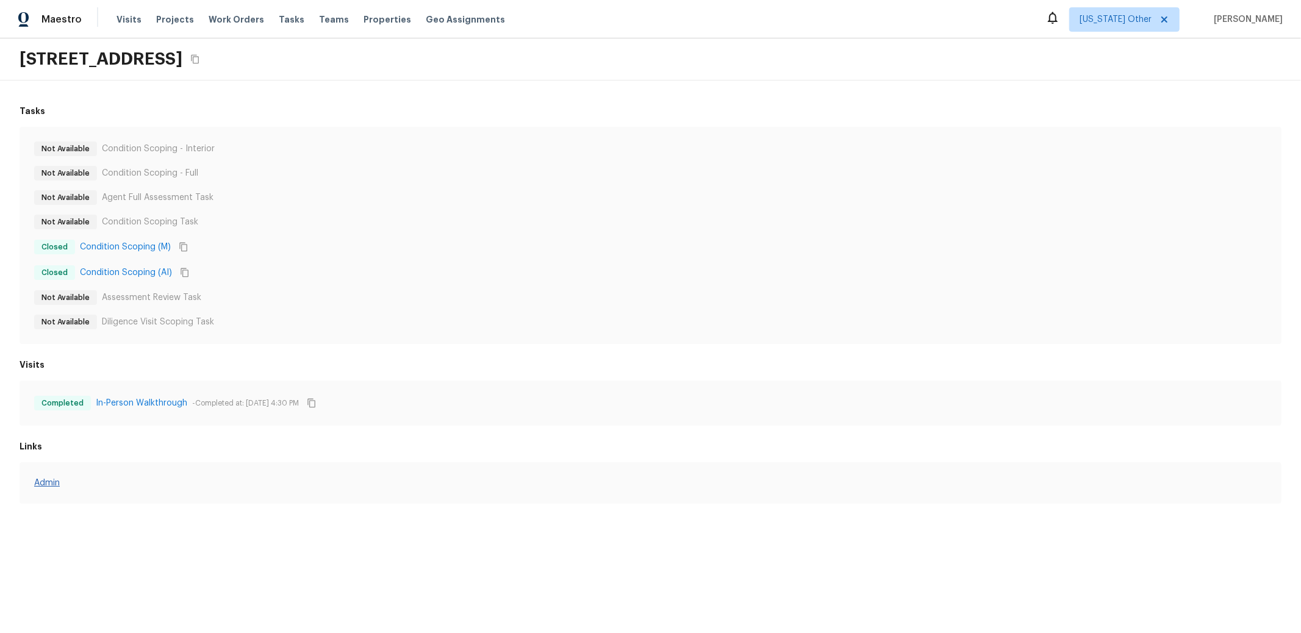 The height and width of the screenshot is (633, 1301). Describe the element at coordinates (650, 111) in the screenshot. I see `h6: Tasks` at that location.